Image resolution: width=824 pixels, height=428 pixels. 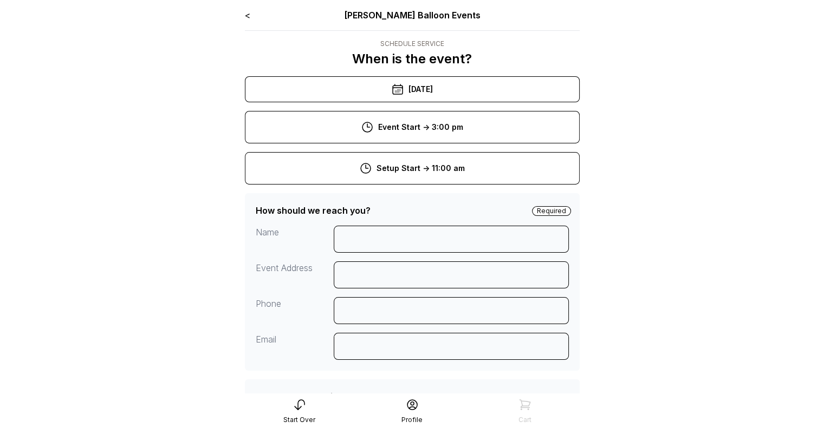 I want to click on div: How should we reach you?, so click(x=313, y=211).